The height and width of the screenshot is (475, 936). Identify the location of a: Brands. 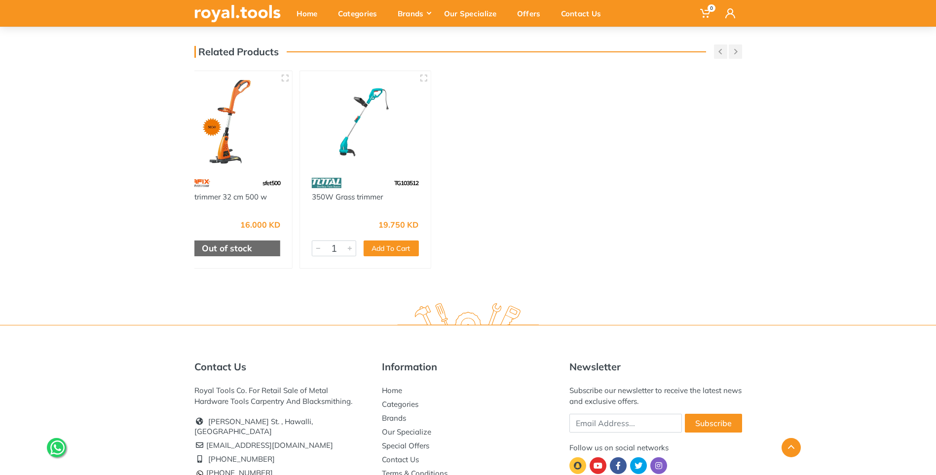
(394, 418).